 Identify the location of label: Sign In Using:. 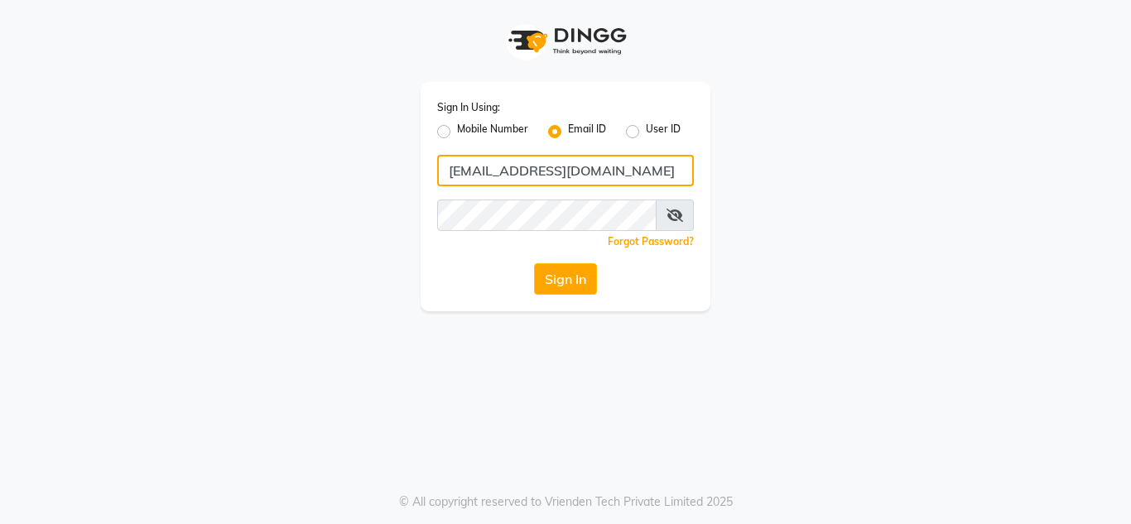
(469, 108).